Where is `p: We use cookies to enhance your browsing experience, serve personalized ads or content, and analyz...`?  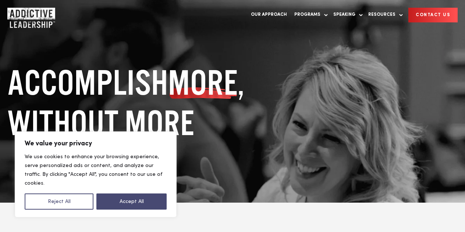 p: We use cookies to enhance your browsing experience, serve personalized ads or content, and analyz... is located at coordinates (96, 170).